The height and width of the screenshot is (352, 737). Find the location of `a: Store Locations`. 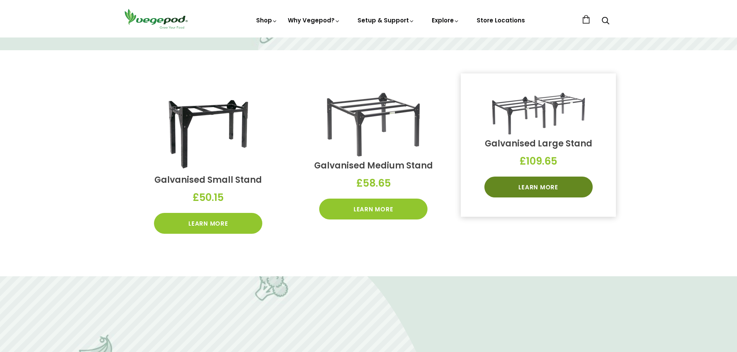

a: Store Locations is located at coordinates (501, 20).